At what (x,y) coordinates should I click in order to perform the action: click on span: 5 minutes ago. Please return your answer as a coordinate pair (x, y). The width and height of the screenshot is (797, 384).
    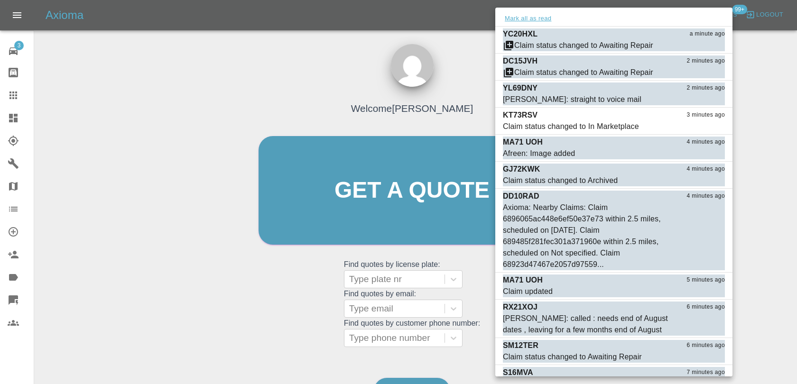
    Looking at the image, I should click on (705, 280).